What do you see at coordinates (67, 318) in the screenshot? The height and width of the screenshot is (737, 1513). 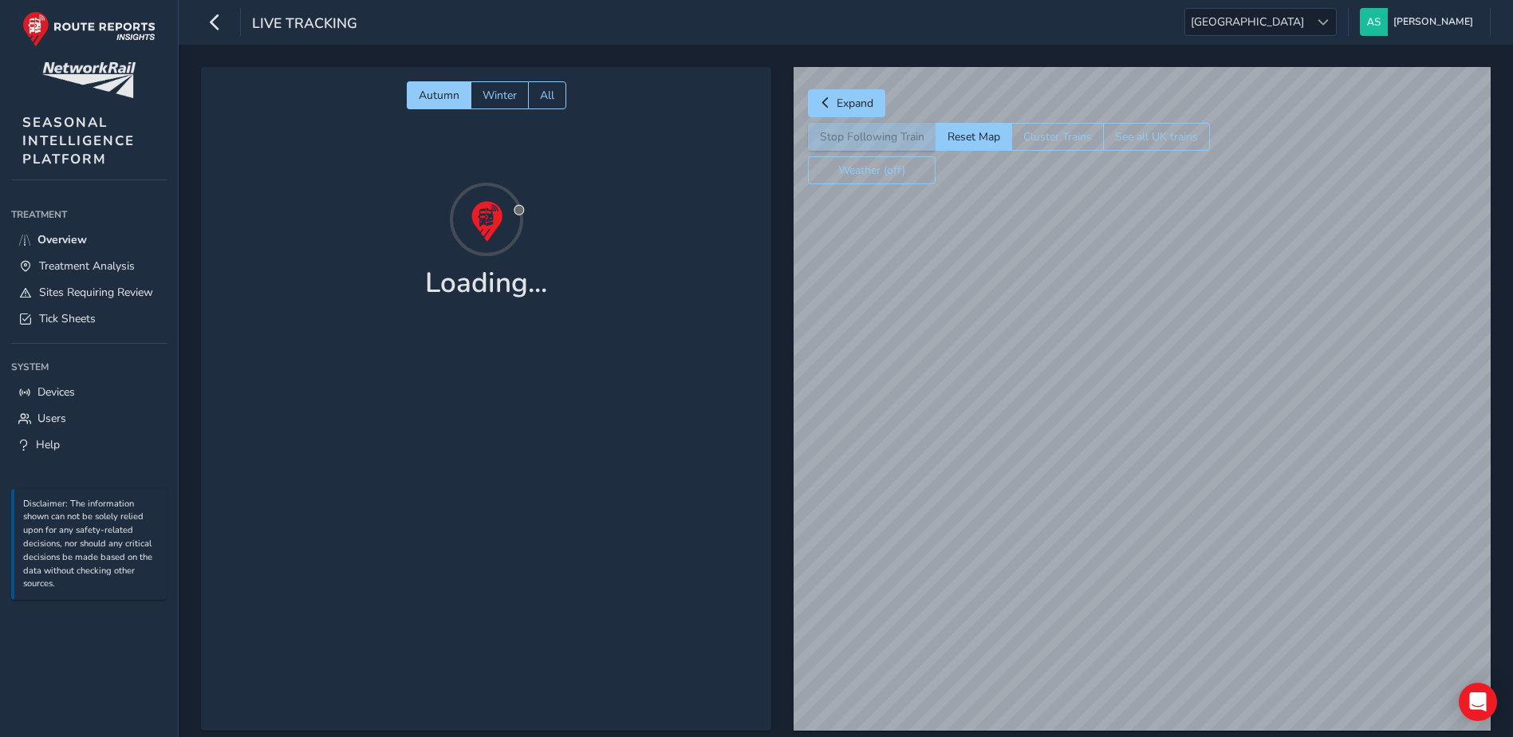 I see `span: Tick Sheets` at bounding box center [67, 318].